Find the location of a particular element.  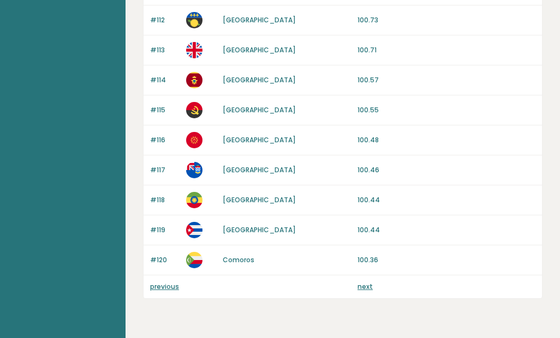

p: #112 is located at coordinates (165, 20).